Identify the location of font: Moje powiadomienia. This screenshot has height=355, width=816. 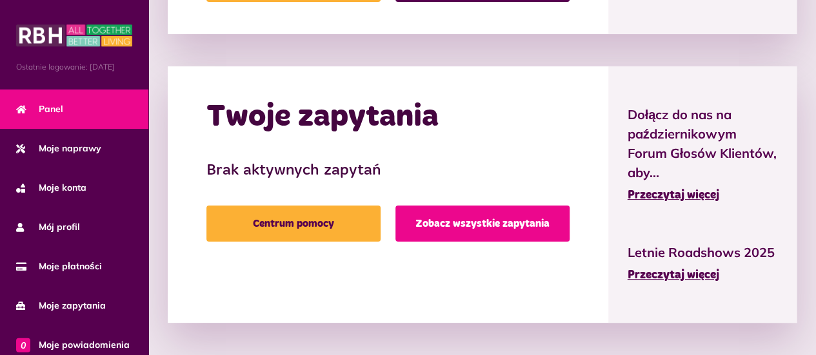
(84, 345).